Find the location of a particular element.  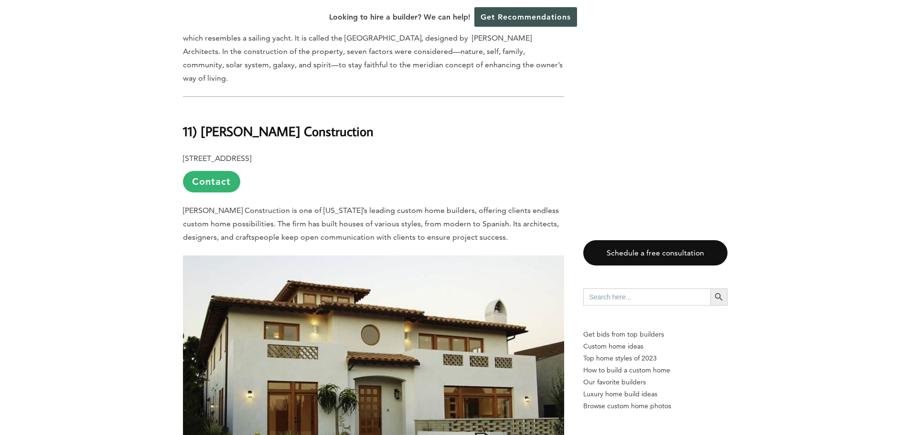

p: How to build a custom home is located at coordinates (655, 370).